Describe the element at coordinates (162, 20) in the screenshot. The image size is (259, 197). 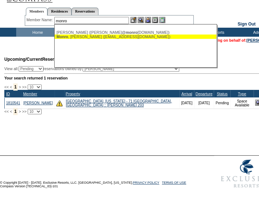
I see `img: b_calculator.gif` at that location.